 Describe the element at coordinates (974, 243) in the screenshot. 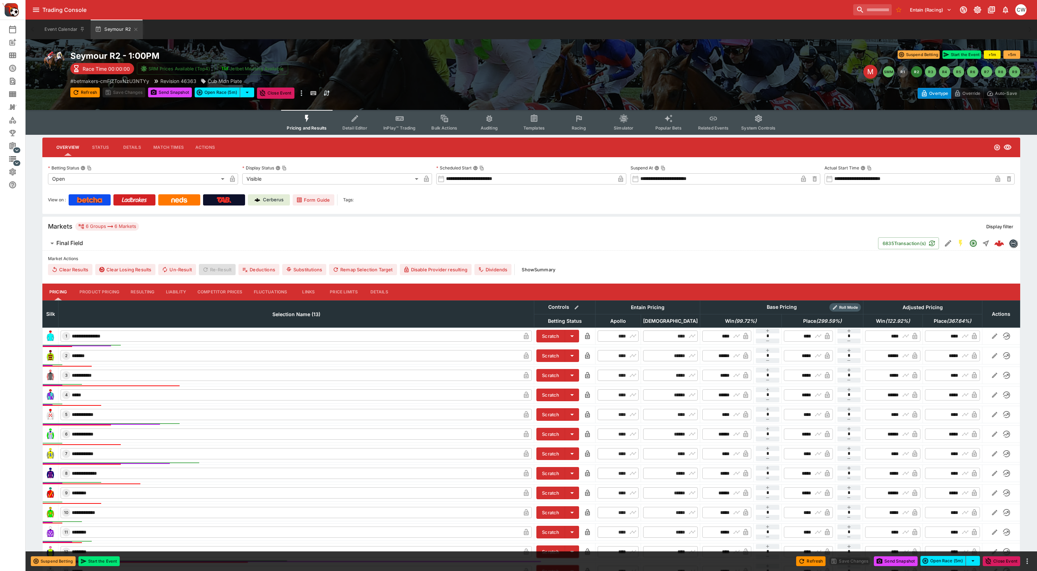

I see `button: Open` at that location.